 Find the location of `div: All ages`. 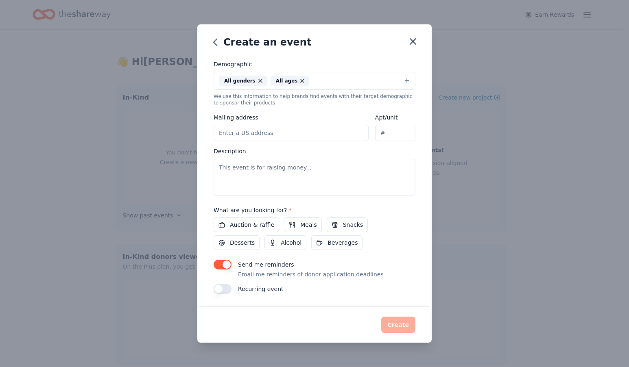

div: All ages is located at coordinates (290, 81).